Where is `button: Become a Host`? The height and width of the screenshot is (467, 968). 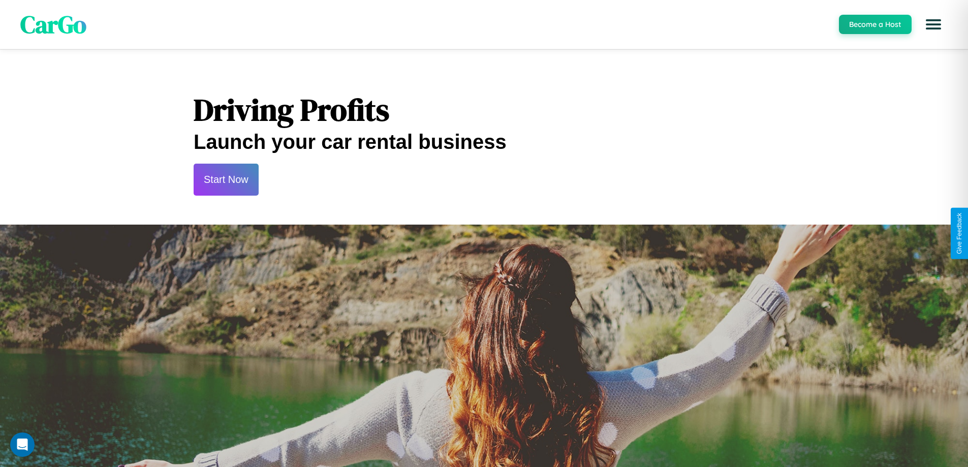
button: Become a Host is located at coordinates (875, 24).